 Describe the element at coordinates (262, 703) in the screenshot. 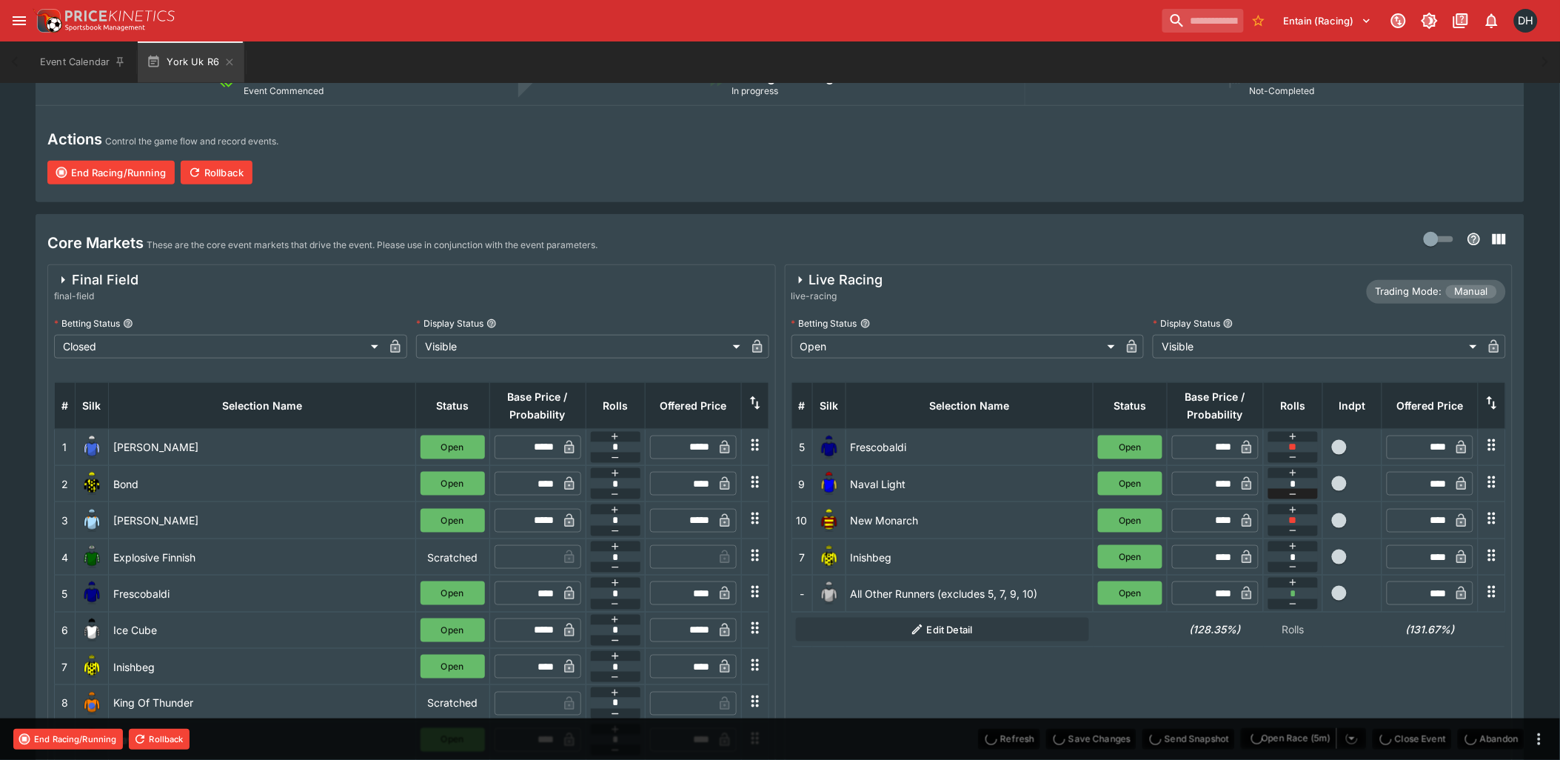

I see `td: King Of Thunder` at that location.